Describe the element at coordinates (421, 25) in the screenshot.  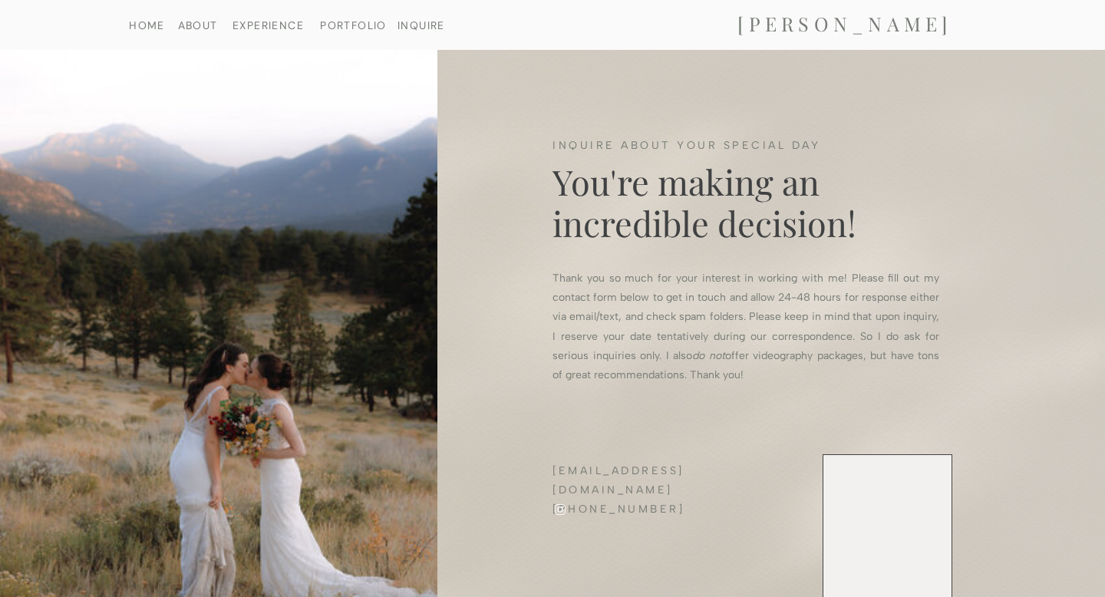
I see `nav: INQUIRE` at that location.